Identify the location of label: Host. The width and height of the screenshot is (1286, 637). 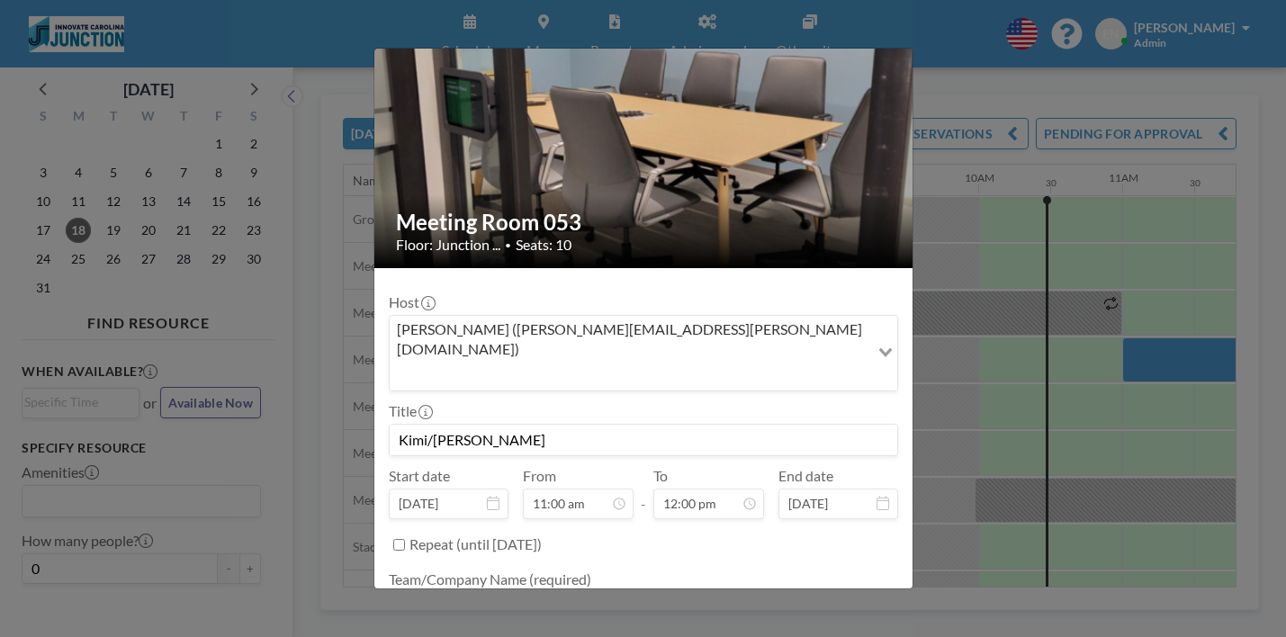
(411, 302).